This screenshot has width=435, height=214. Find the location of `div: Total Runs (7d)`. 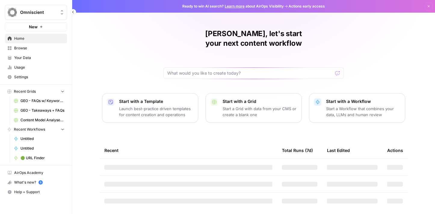

div: Total Runs (7d) is located at coordinates (297, 150).